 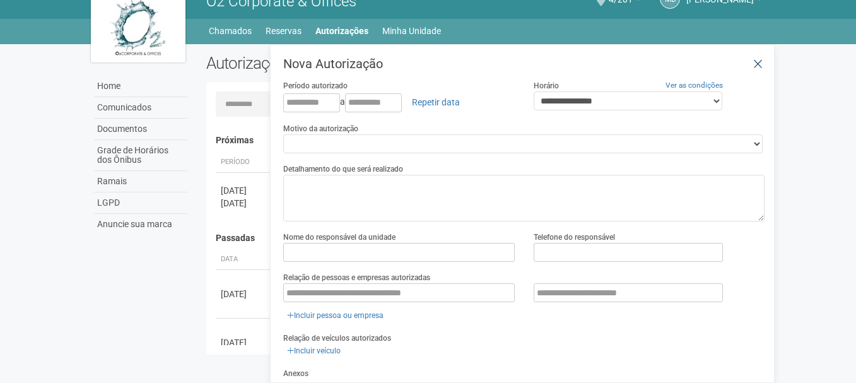 I want to click on label: Nome do responsável da unidade, so click(x=339, y=237).